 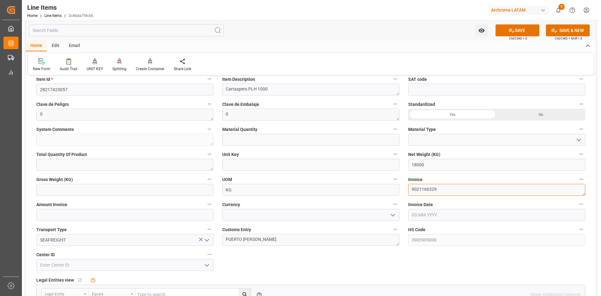 I want to click on div: Home, so click(x=36, y=46).